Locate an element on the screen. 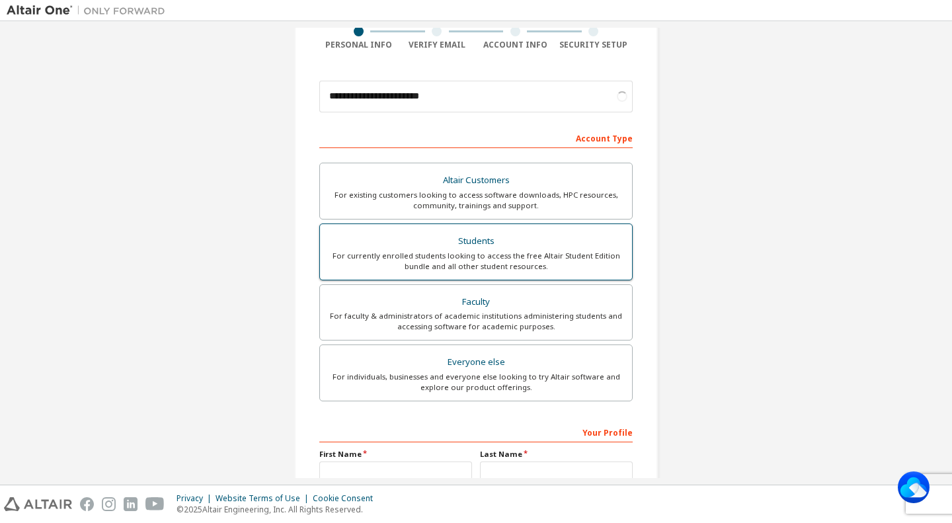  div: Security Setup is located at coordinates (594, 45).